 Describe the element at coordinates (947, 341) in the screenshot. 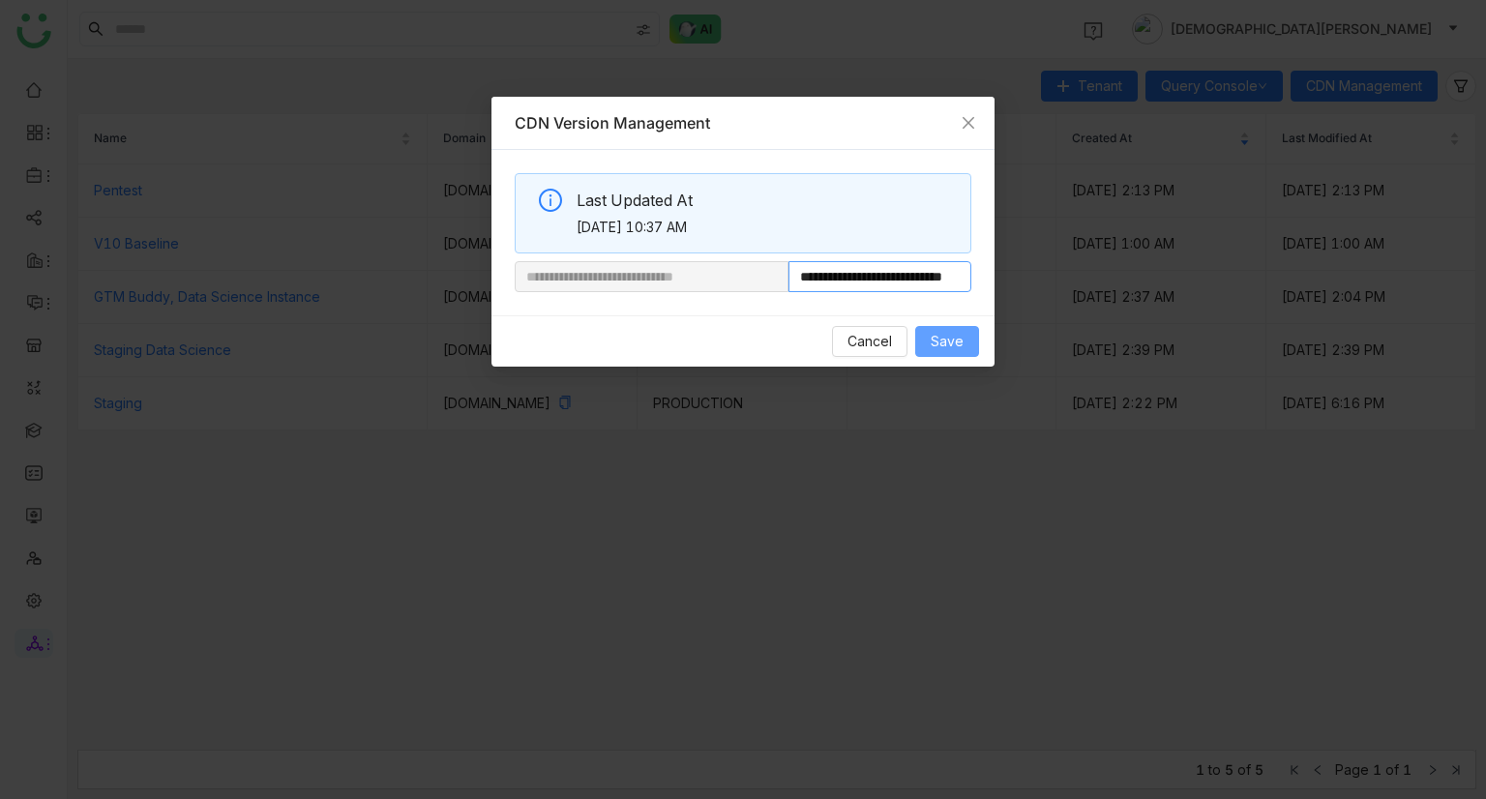

I see `button: Save` at that location.